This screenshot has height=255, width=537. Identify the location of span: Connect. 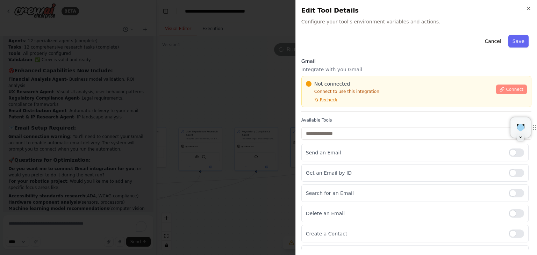
(515, 89).